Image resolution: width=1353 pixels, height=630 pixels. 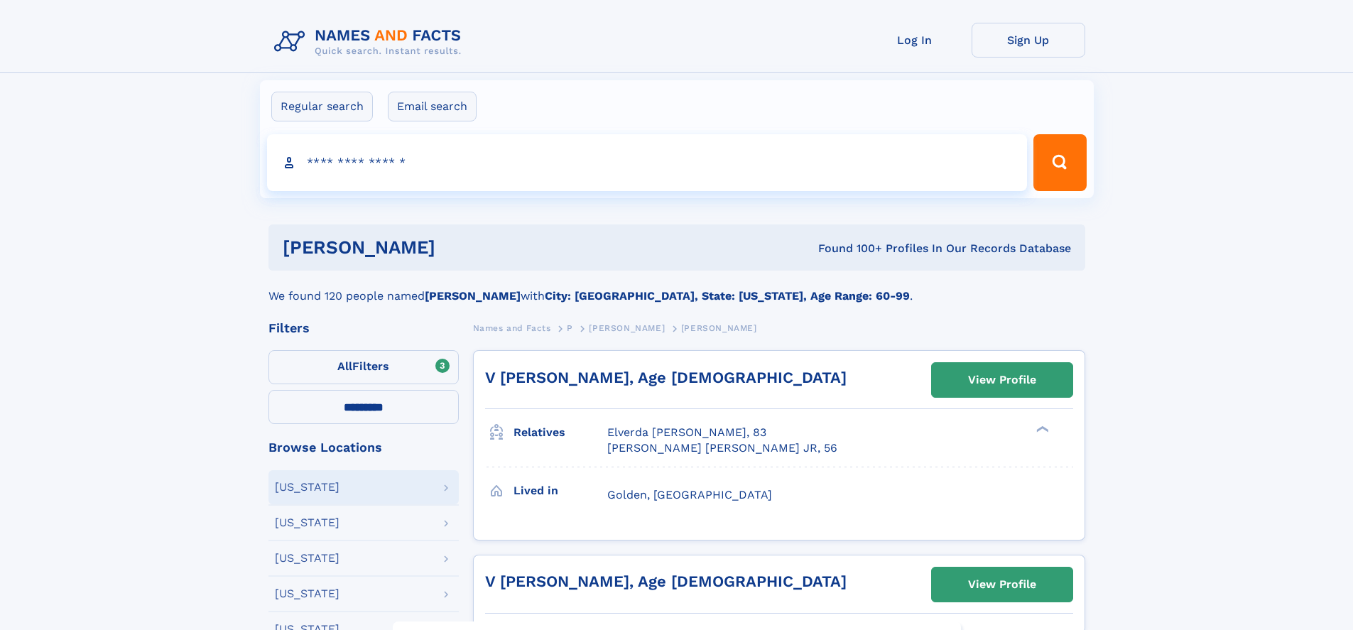 I want to click on div: Browse Locations, so click(x=364, y=447).